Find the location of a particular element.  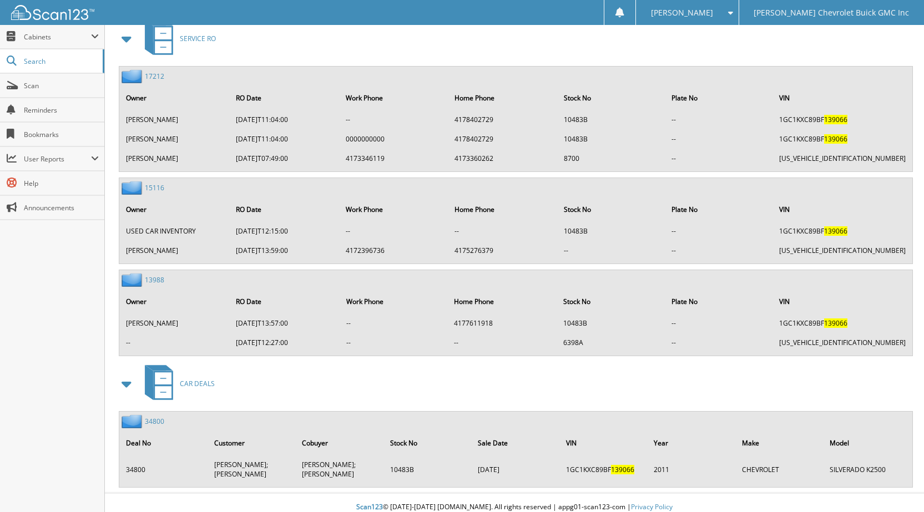

div: Chat Widget is located at coordinates (896, 486).